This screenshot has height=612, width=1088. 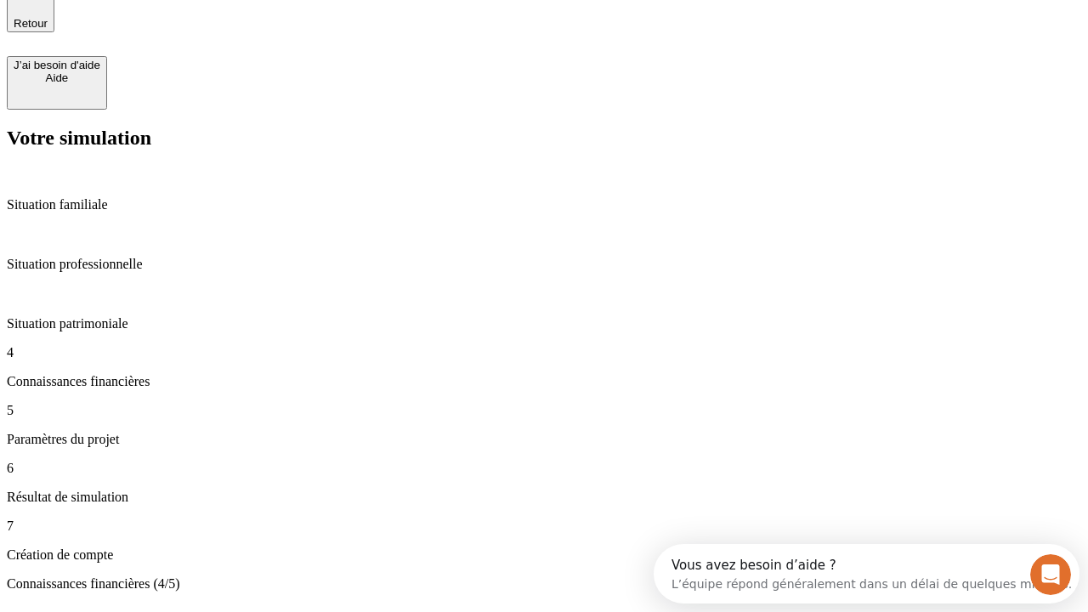 I want to click on p: 4, so click(x=544, y=353).